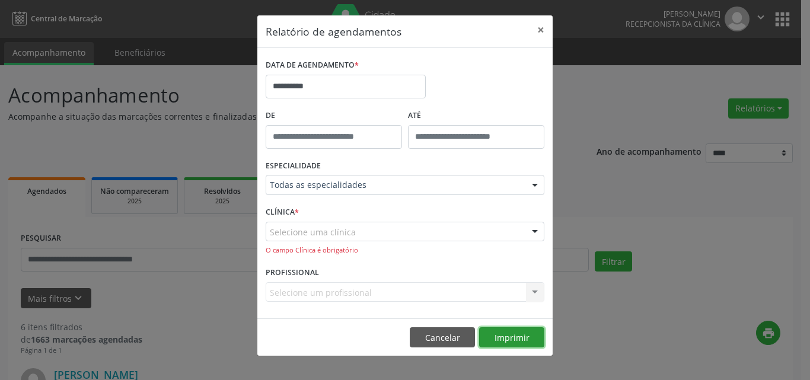 This screenshot has height=380, width=810. Describe the element at coordinates (313, 232) in the screenshot. I see `span: Selecione uma clínica` at that location.